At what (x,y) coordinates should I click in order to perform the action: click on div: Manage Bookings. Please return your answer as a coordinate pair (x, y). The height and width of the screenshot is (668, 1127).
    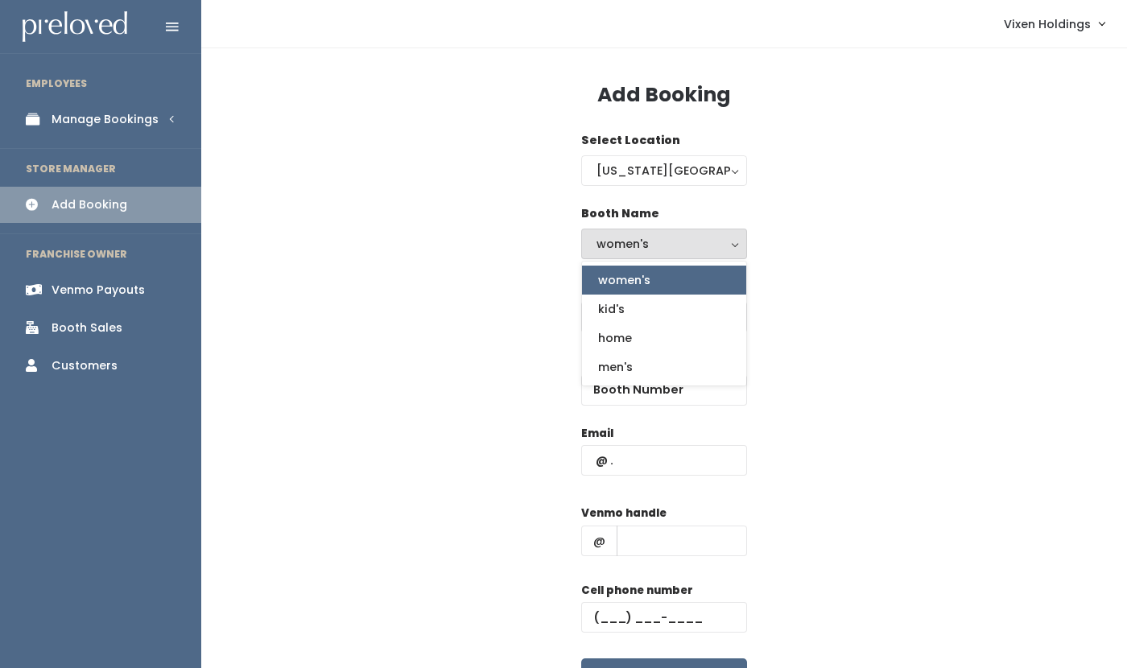
    Looking at the image, I should click on (105, 119).